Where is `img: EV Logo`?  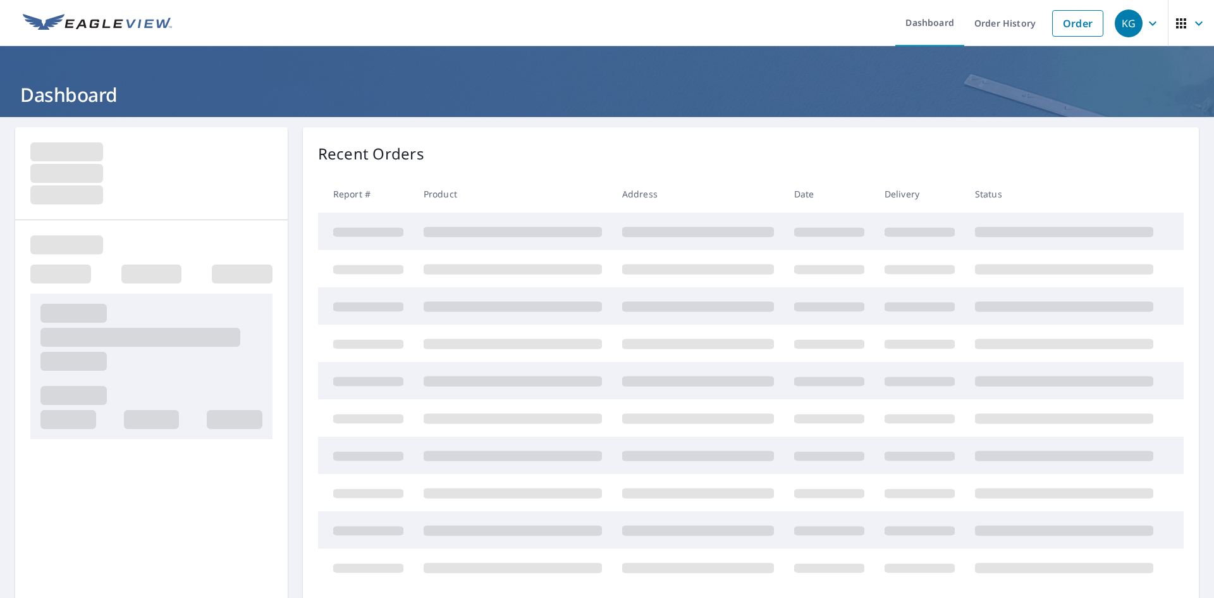 img: EV Logo is located at coordinates (97, 23).